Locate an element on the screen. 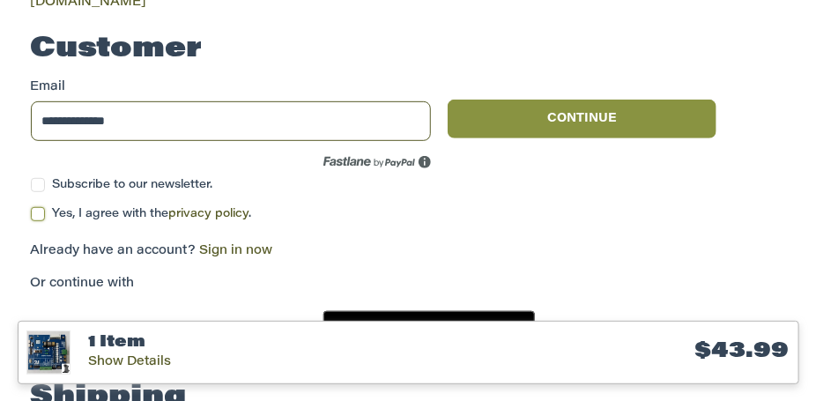 Image resolution: width=816 pixels, height=401 pixels. img: ESU ~ LokSound DCC Decoder Tester ~ Motor, LED Monitor, Cube Speaker, E24 & More ~ 53900 is located at coordinates (48, 352).